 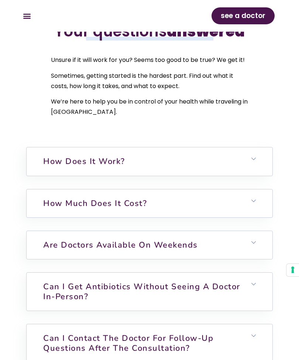 I want to click on div: Menu Toggle, so click(x=27, y=16).